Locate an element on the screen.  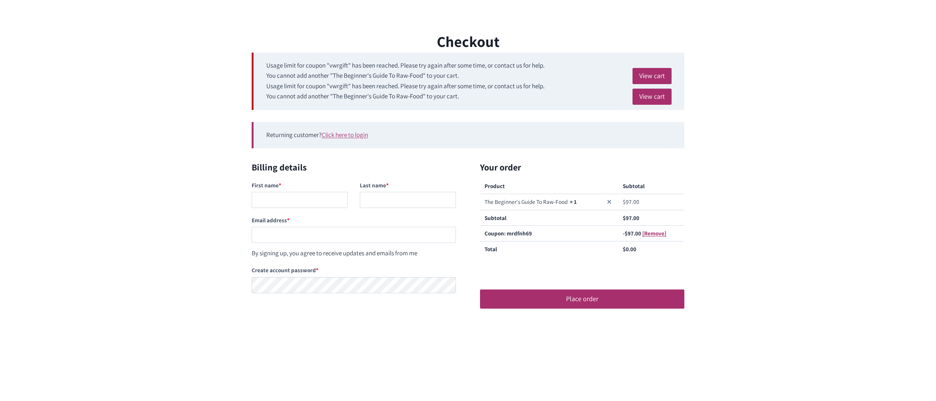
label: Create account password is located at coordinates (354, 270).